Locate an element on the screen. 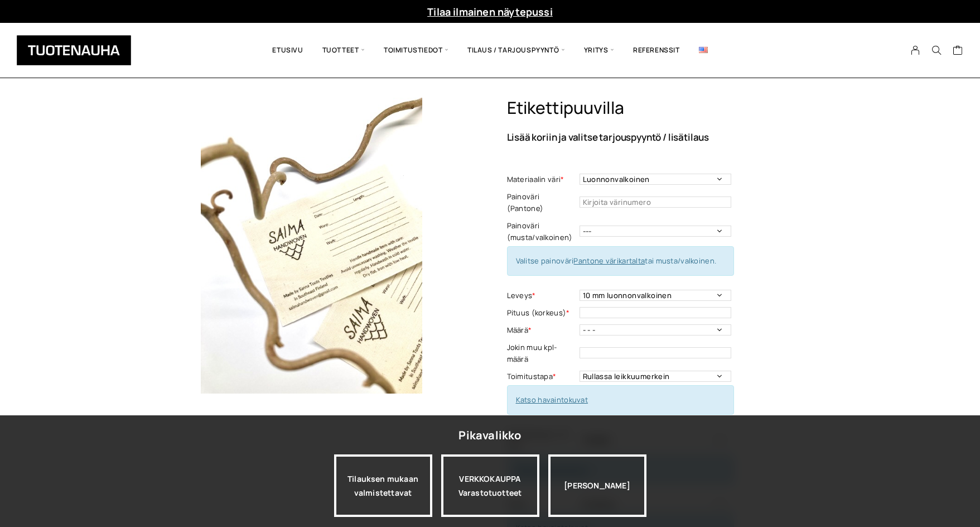  a: Pantone värikartalta is located at coordinates (609, 261).